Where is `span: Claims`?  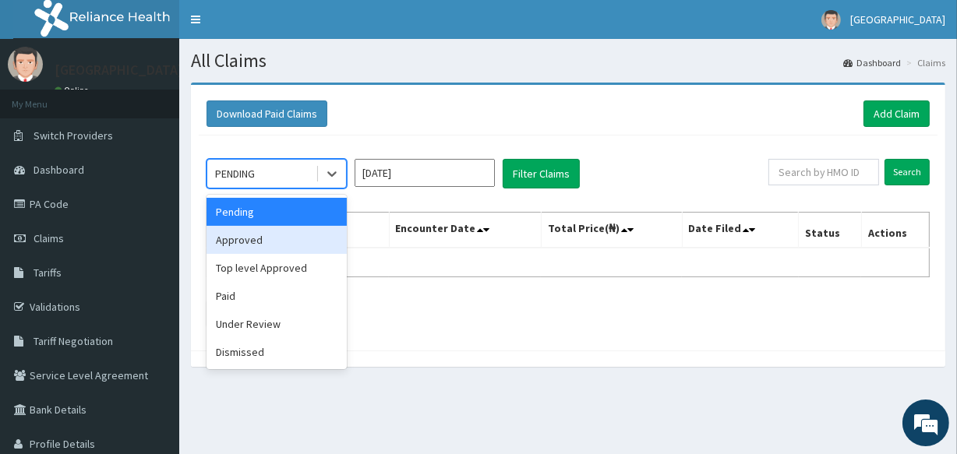
span: Claims is located at coordinates (48, 238).